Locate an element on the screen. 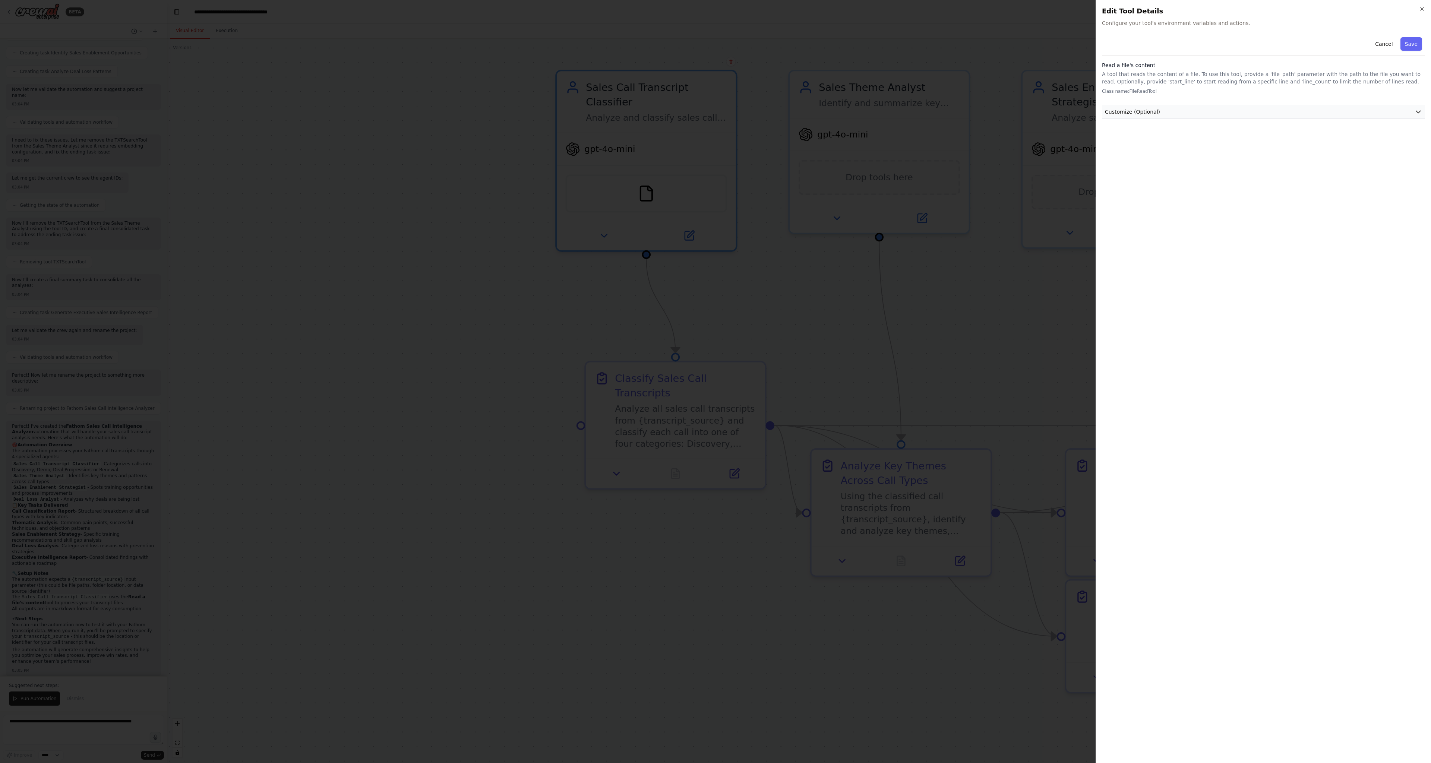 The width and height of the screenshot is (1431, 763). span: Configure your tool's environment variables and actions. is located at coordinates (1263, 23).